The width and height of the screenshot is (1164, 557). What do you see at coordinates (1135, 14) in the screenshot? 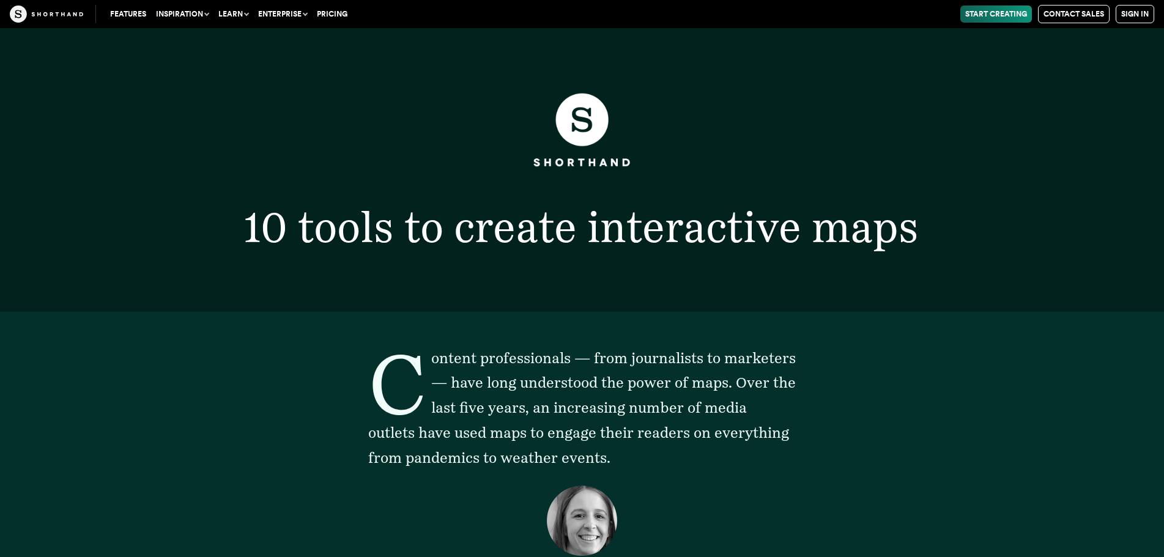
I see `a: Sign in` at bounding box center [1135, 14].